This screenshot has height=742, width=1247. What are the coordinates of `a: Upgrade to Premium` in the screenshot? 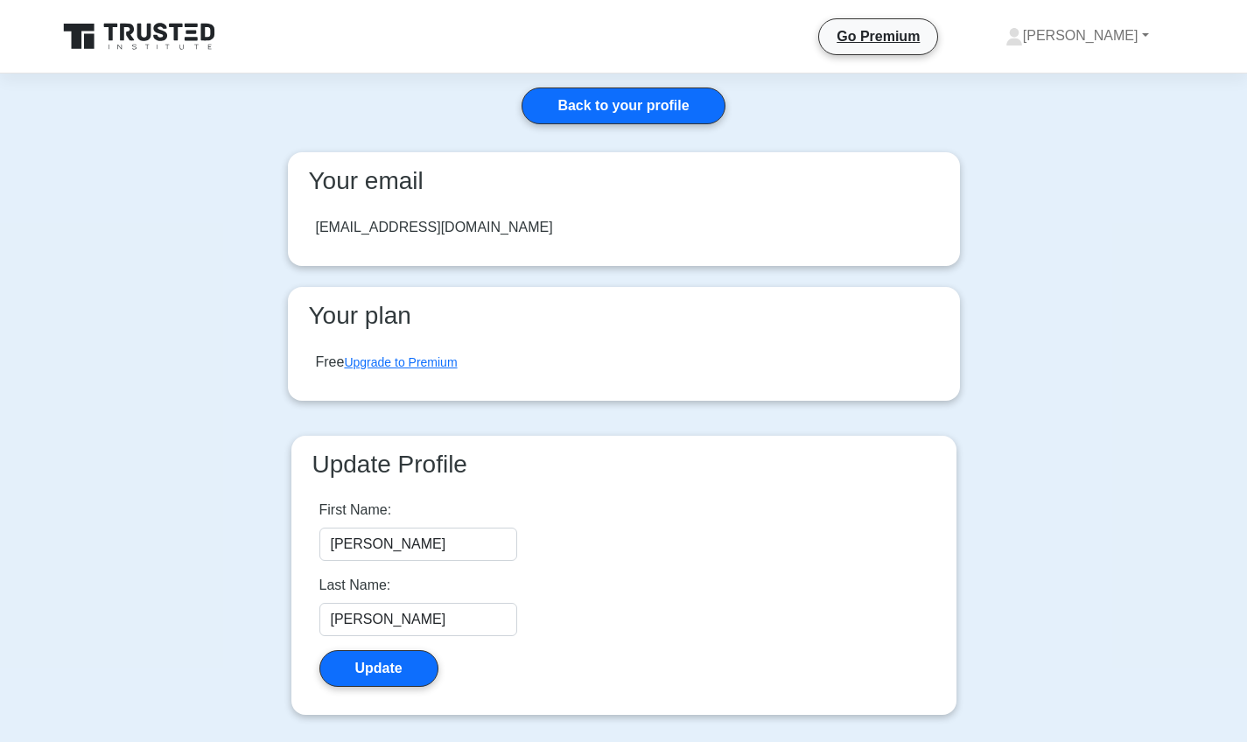 It's located at (400, 362).